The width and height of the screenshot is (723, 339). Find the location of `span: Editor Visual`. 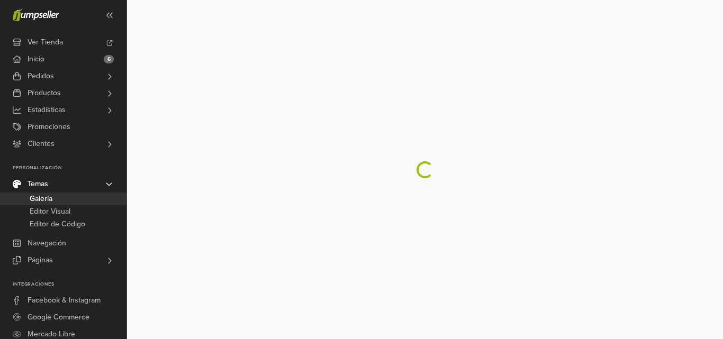

span: Editor Visual is located at coordinates (50, 212).